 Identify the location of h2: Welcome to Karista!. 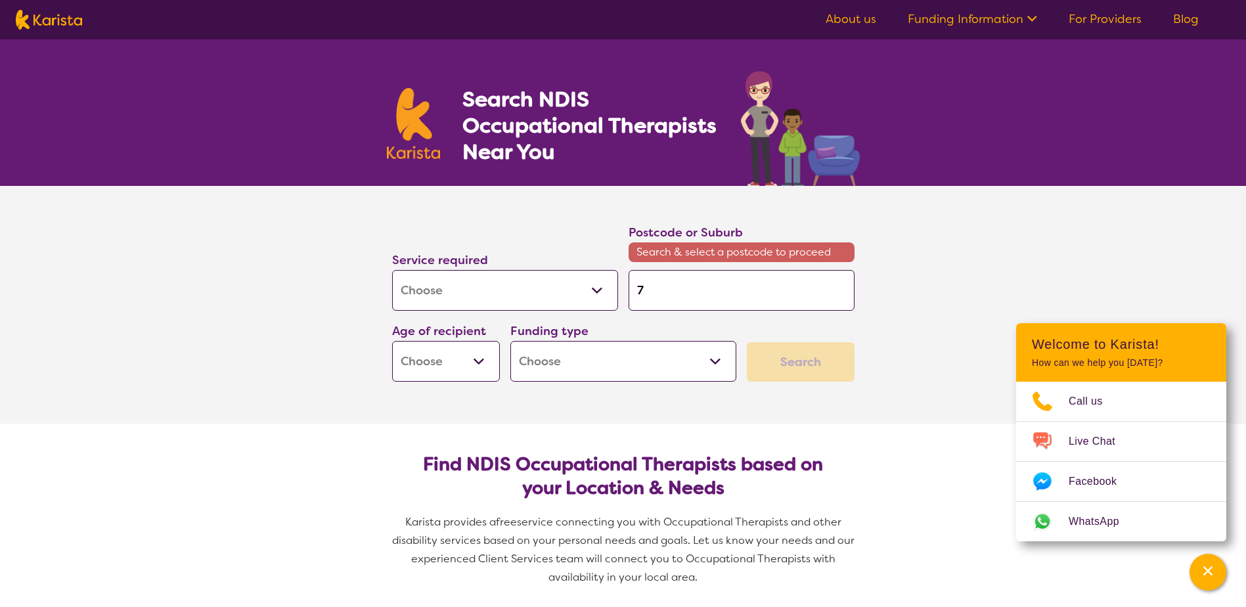
(1121, 344).